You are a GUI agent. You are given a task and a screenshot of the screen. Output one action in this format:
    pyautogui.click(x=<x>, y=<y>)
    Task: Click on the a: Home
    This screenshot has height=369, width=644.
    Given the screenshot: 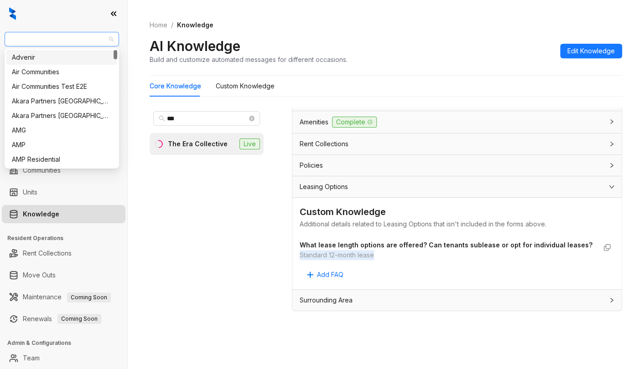 What is the action you would take?
    pyautogui.click(x=158, y=25)
    